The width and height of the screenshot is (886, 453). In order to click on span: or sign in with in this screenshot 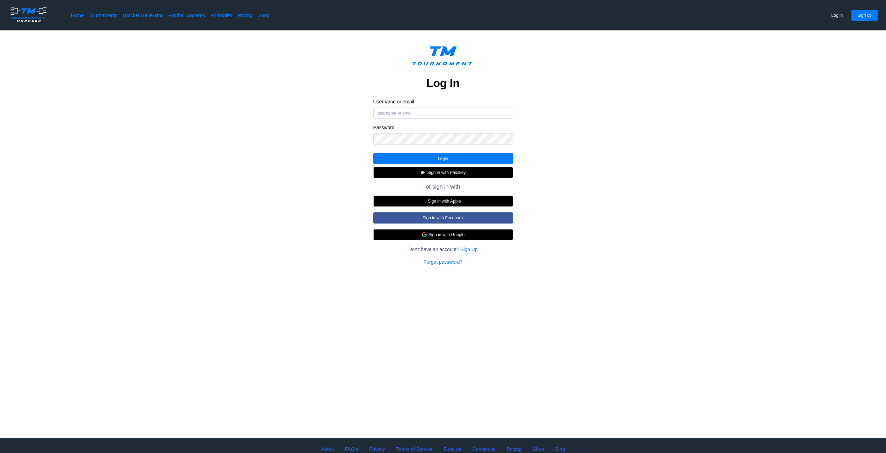, I will do `click(443, 187)`.